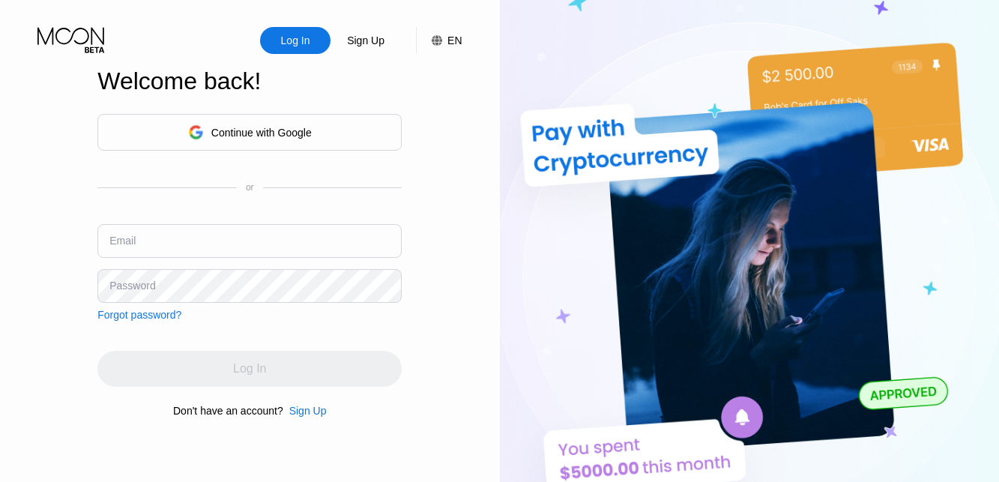 The image size is (999, 482). I want to click on div: Welcome back!, so click(250, 81).